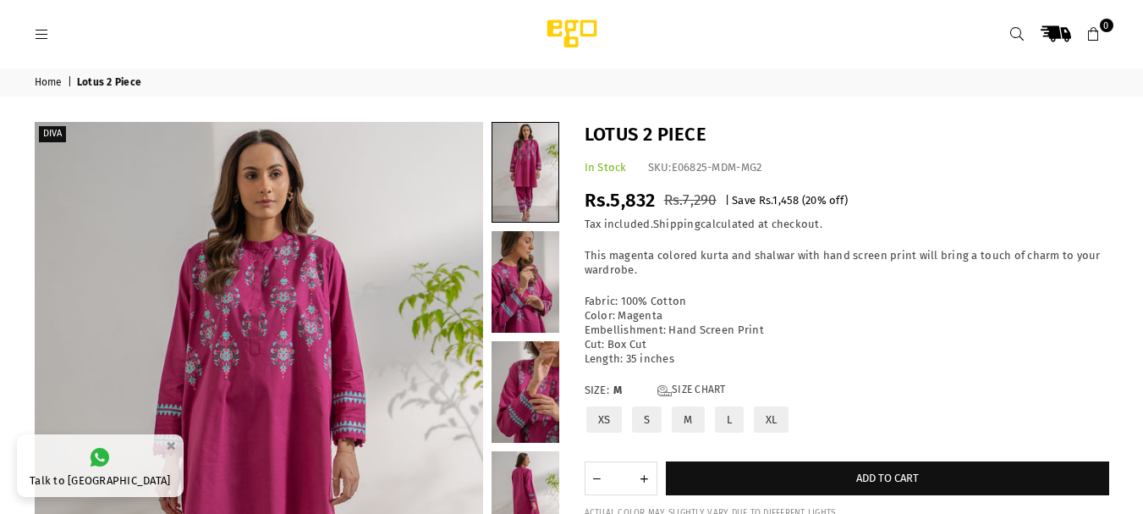 The width and height of the screenshot is (1143, 514). What do you see at coordinates (572, 82) in the screenshot?
I see `nav: breadcrumbs` at bounding box center [572, 82].